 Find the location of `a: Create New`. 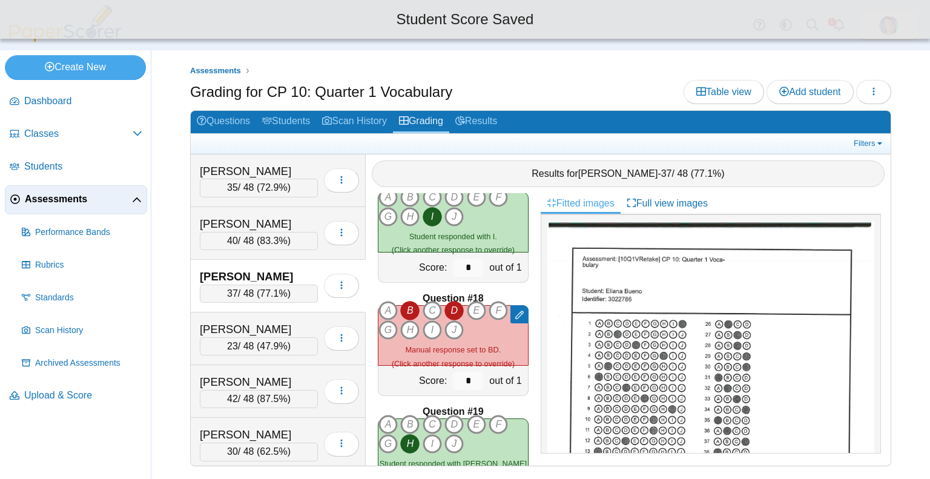

a: Create New is located at coordinates (75, 67).